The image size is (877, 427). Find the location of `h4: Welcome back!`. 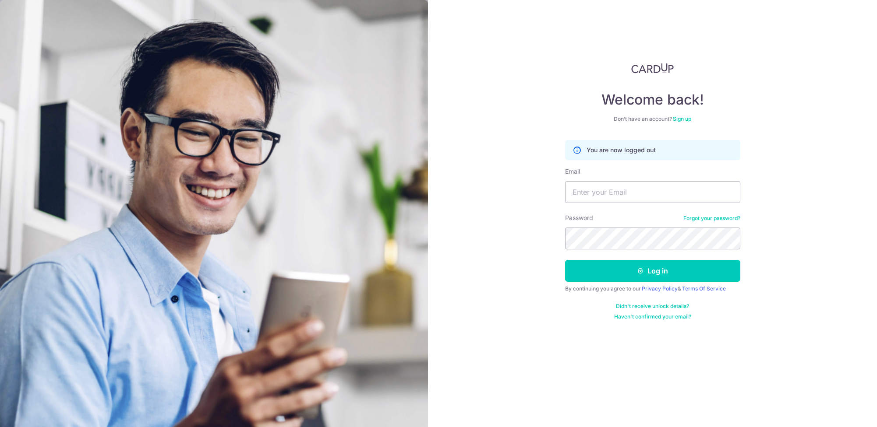

h4: Welcome back! is located at coordinates (652, 100).